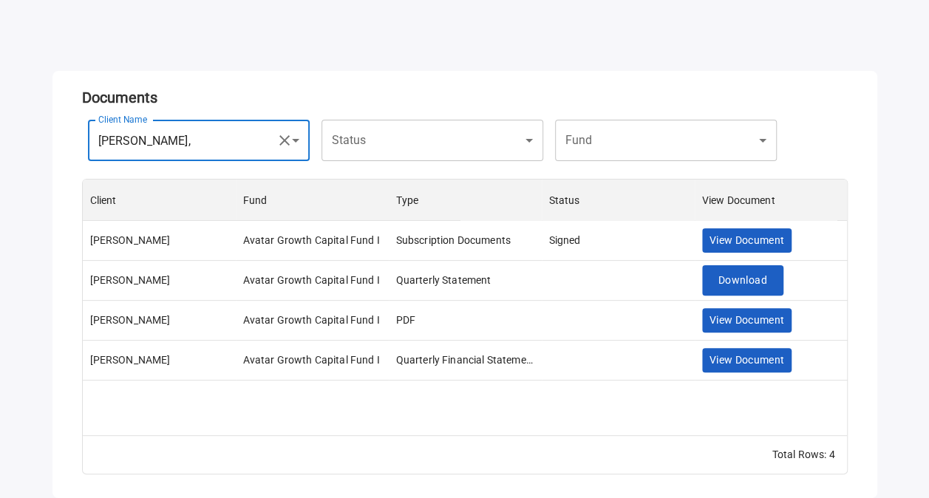 The image size is (929, 498). Describe the element at coordinates (453, 240) in the screenshot. I see `div: Subscription Documents` at that location.